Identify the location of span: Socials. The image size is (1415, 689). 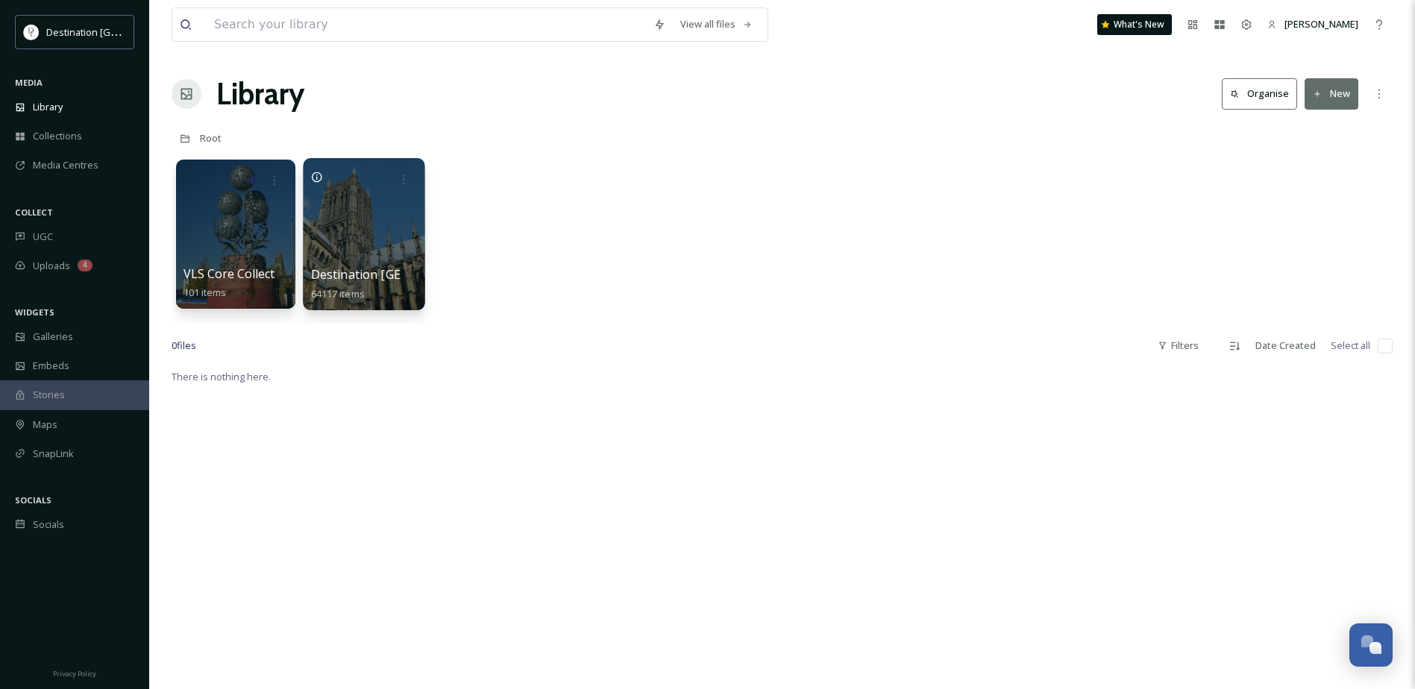
(48, 524).